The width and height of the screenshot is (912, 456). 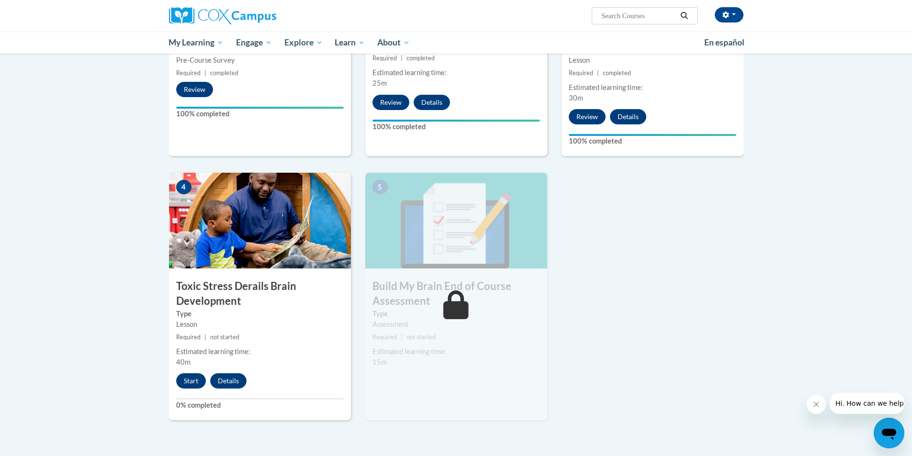 I want to click on span: My Learning, so click(x=196, y=43).